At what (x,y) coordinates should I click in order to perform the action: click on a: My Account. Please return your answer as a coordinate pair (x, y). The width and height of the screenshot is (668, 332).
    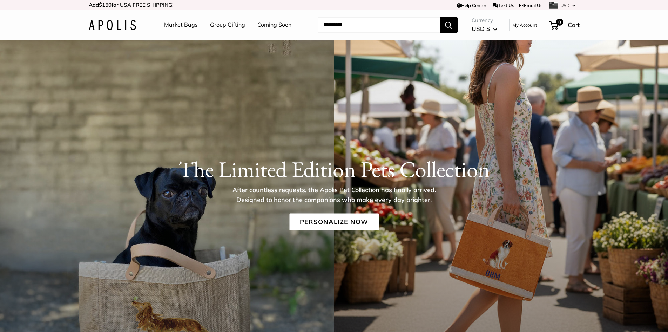
    Looking at the image, I should click on (525, 25).